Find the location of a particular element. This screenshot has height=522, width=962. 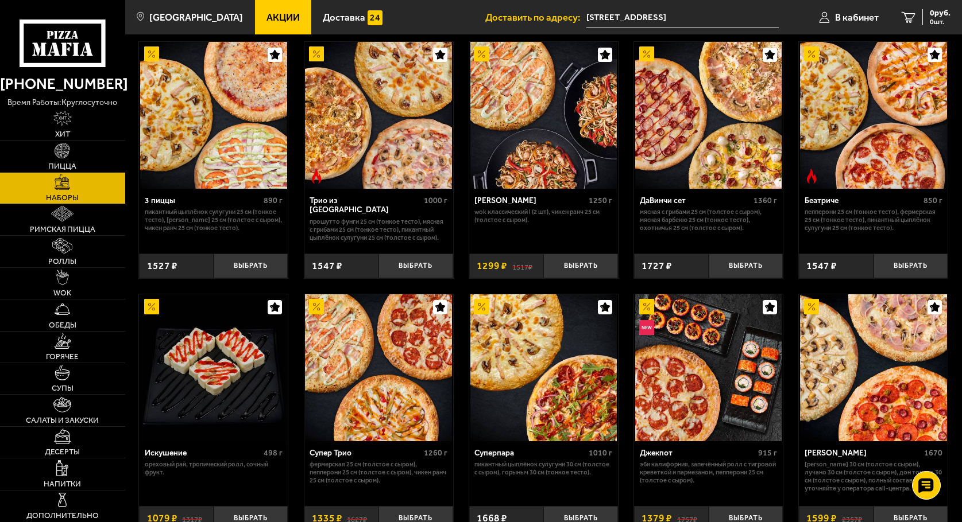

s: 1517 ₽ is located at coordinates (522, 266).